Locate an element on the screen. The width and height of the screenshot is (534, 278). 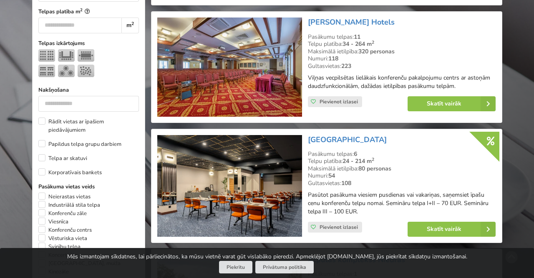
label: Telpa ar skatuvi is located at coordinates (63, 159).